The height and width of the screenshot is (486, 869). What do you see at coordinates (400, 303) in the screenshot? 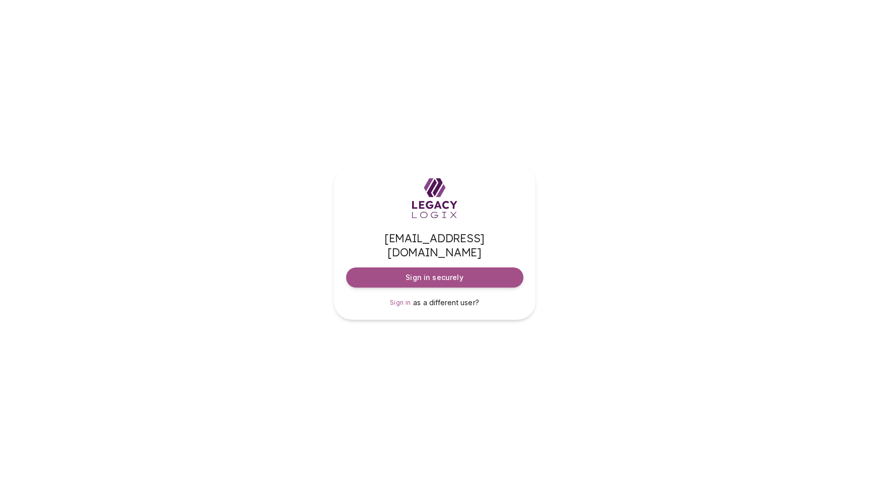
I see `a: Sign in` at bounding box center [400, 303].